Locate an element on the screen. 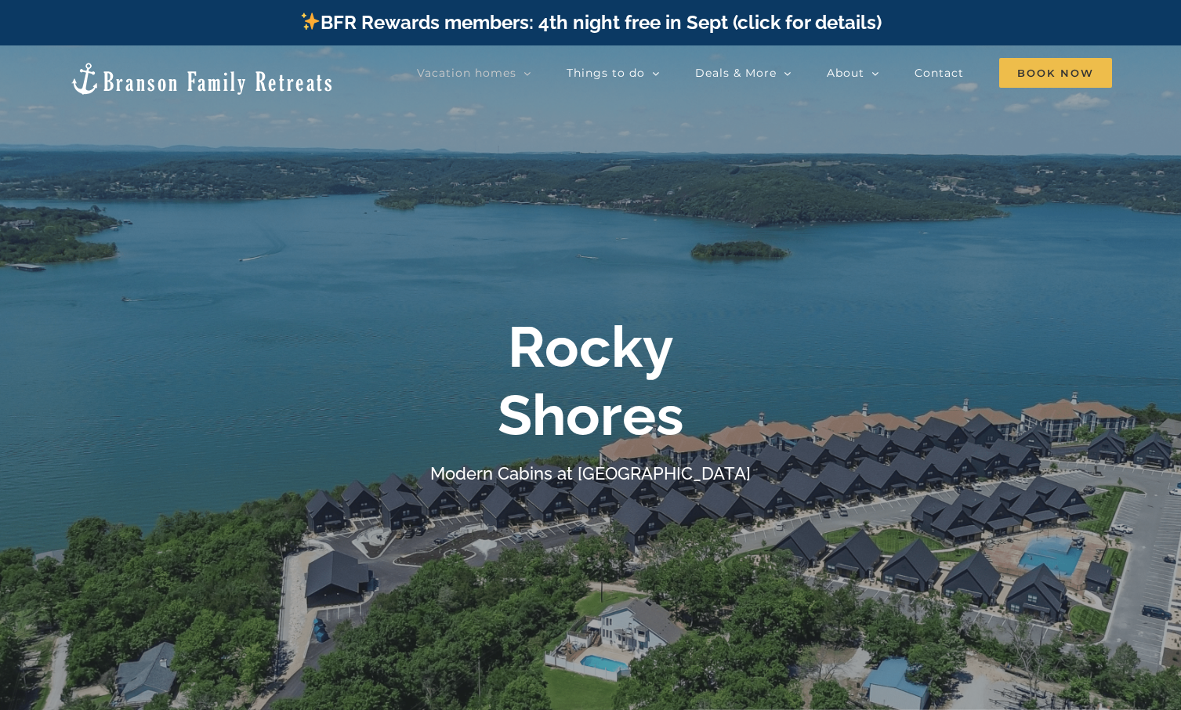 Image resolution: width=1181 pixels, height=710 pixels. span: Book Now is located at coordinates (1056, 73).